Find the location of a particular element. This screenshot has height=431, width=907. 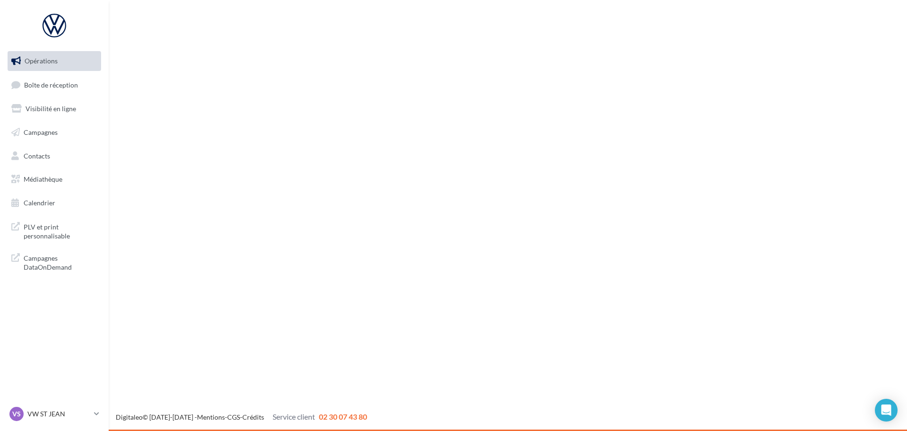

a: Digitaleo is located at coordinates (129, 416).